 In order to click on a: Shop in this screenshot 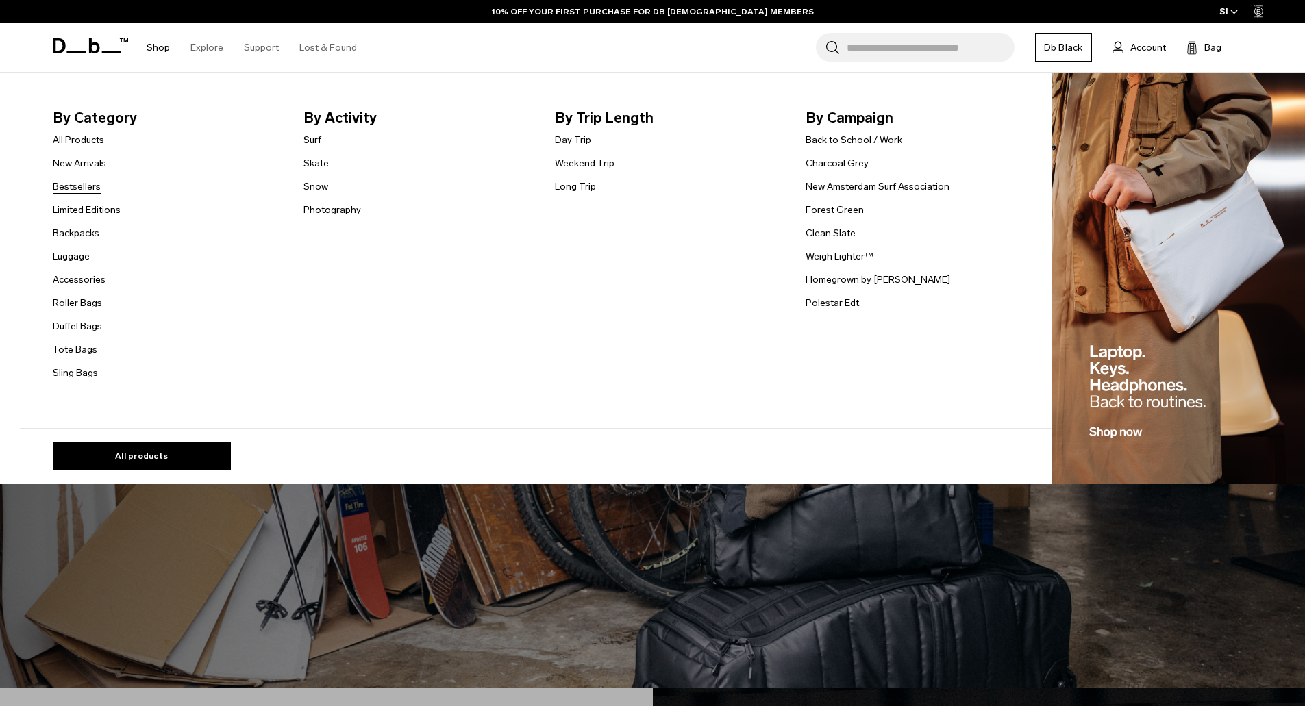, I will do `click(158, 47)`.